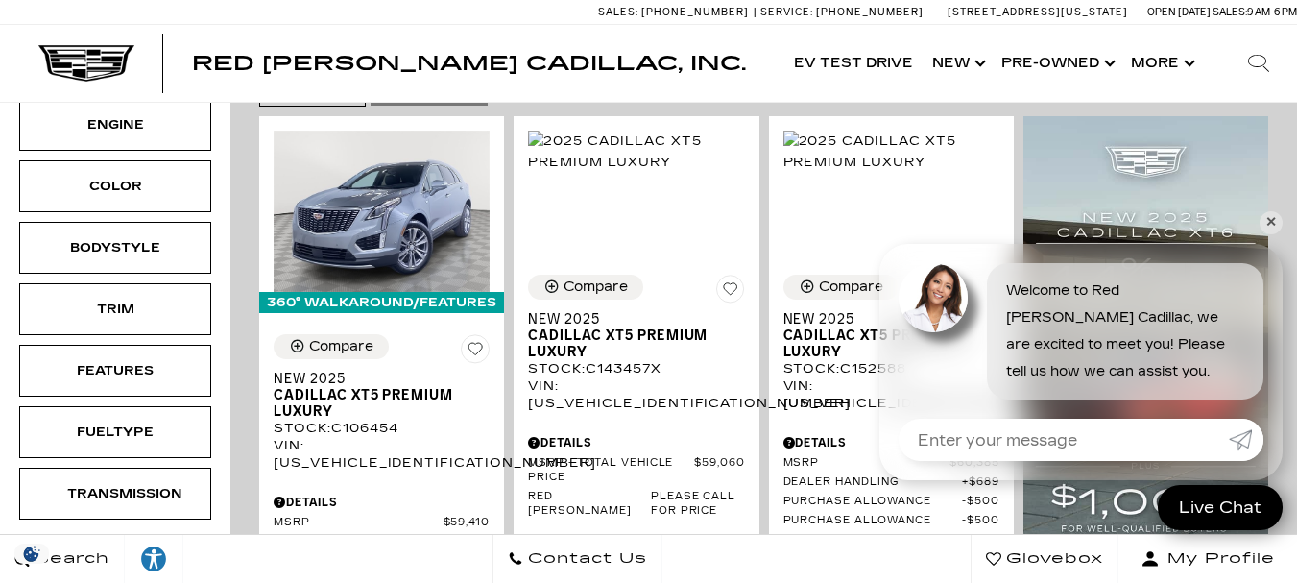 This screenshot has width=1297, height=583. What do you see at coordinates (115, 125) in the screenshot?
I see `div: Engine` at bounding box center [115, 125].